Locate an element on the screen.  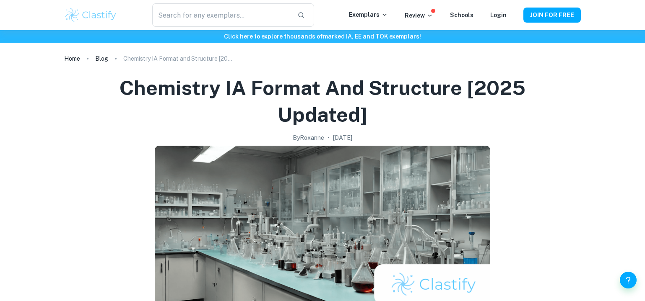
p: Exemplars is located at coordinates (368, 15).